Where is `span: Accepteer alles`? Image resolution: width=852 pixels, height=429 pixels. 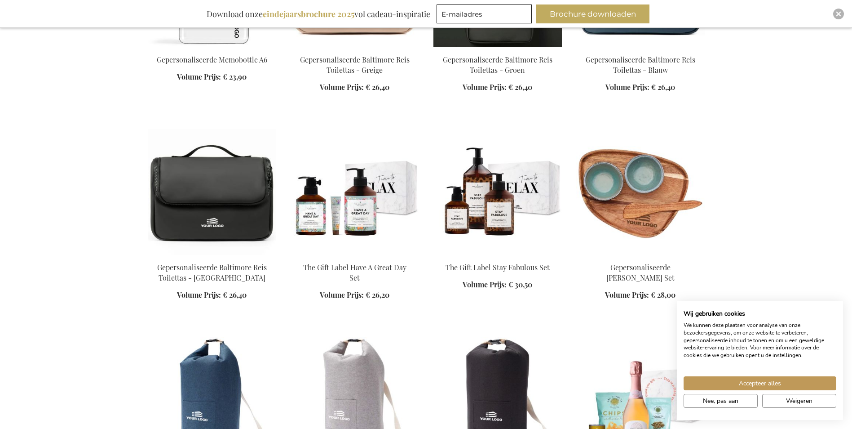 span: Accepteer alles is located at coordinates (760, 383).